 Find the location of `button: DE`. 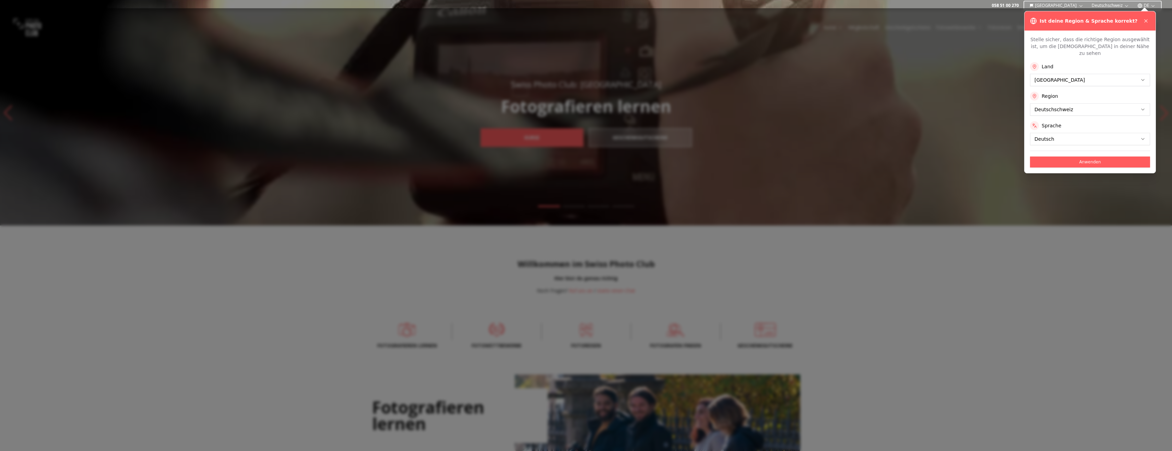

button: DE is located at coordinates (1146, 5).